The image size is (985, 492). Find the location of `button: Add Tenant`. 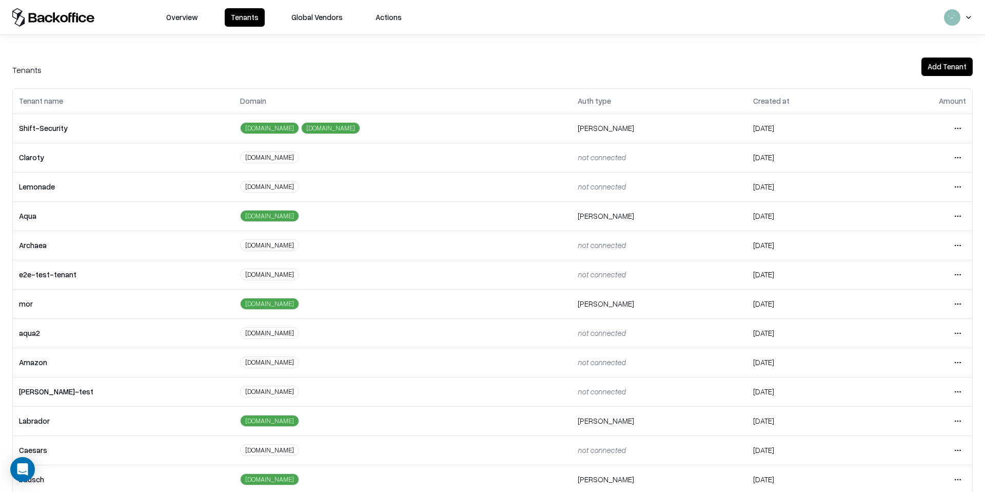

button: Add Tenant is located at coordinates (948, 67).